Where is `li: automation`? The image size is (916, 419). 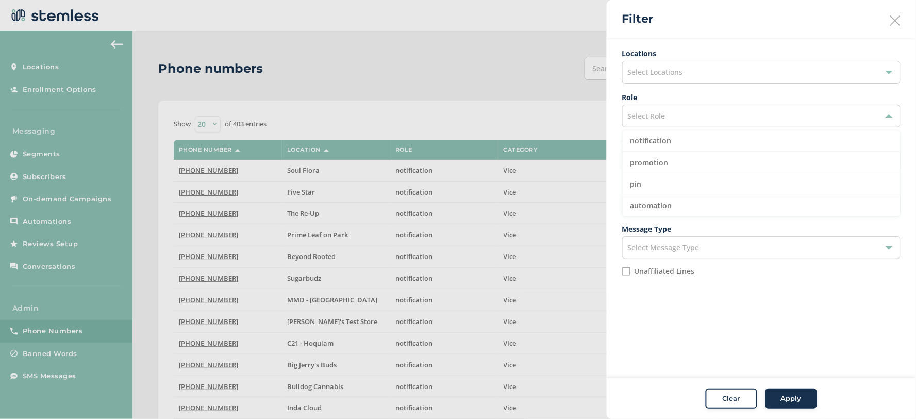
li: automation is located at coordinates (761, 205).